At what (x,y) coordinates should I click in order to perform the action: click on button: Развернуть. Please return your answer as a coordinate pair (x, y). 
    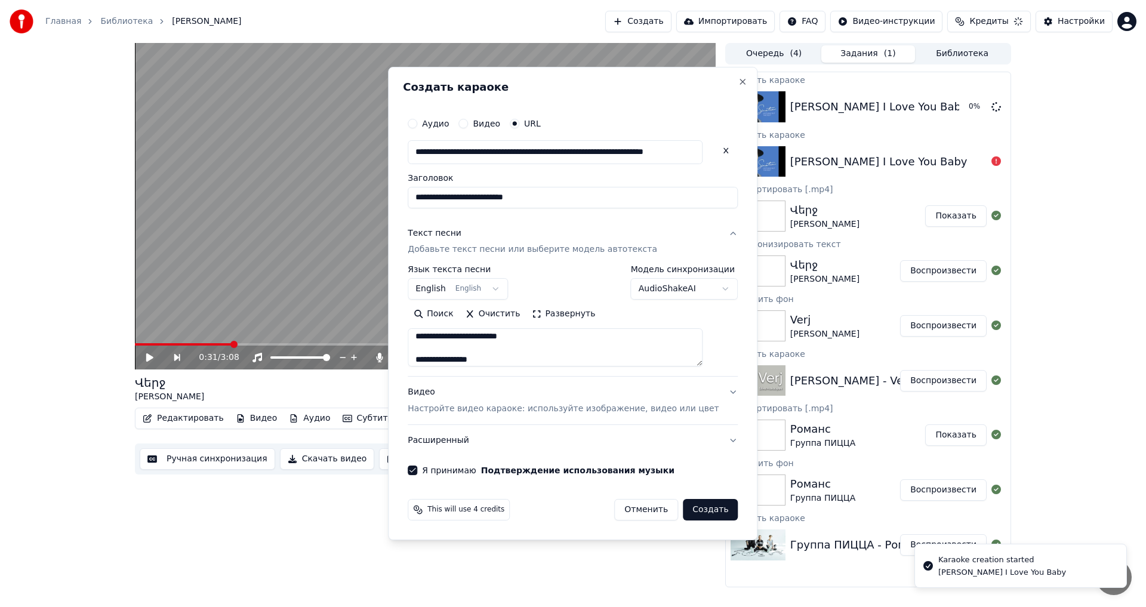
    Looking at the image, I should click on (564, 315).